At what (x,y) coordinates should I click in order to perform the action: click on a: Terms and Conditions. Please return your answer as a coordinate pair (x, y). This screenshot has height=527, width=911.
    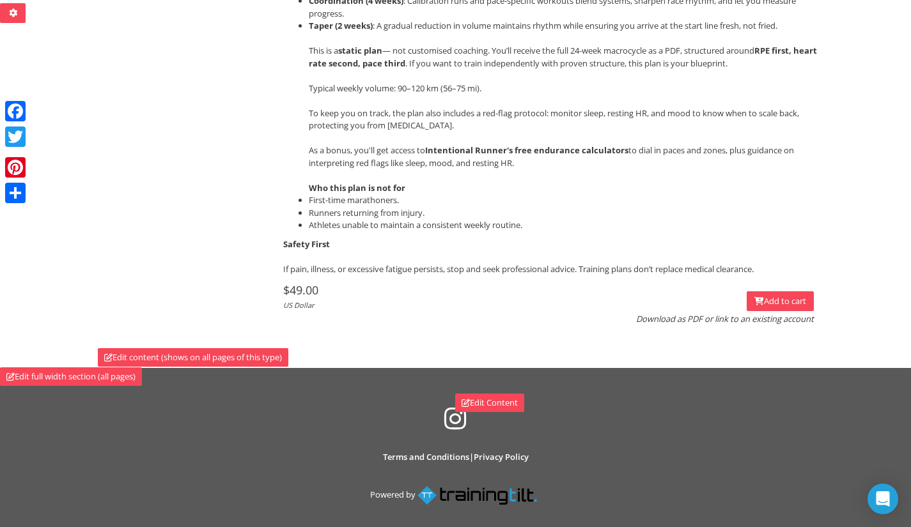
    Looking at the image, I should click on (426, 457).